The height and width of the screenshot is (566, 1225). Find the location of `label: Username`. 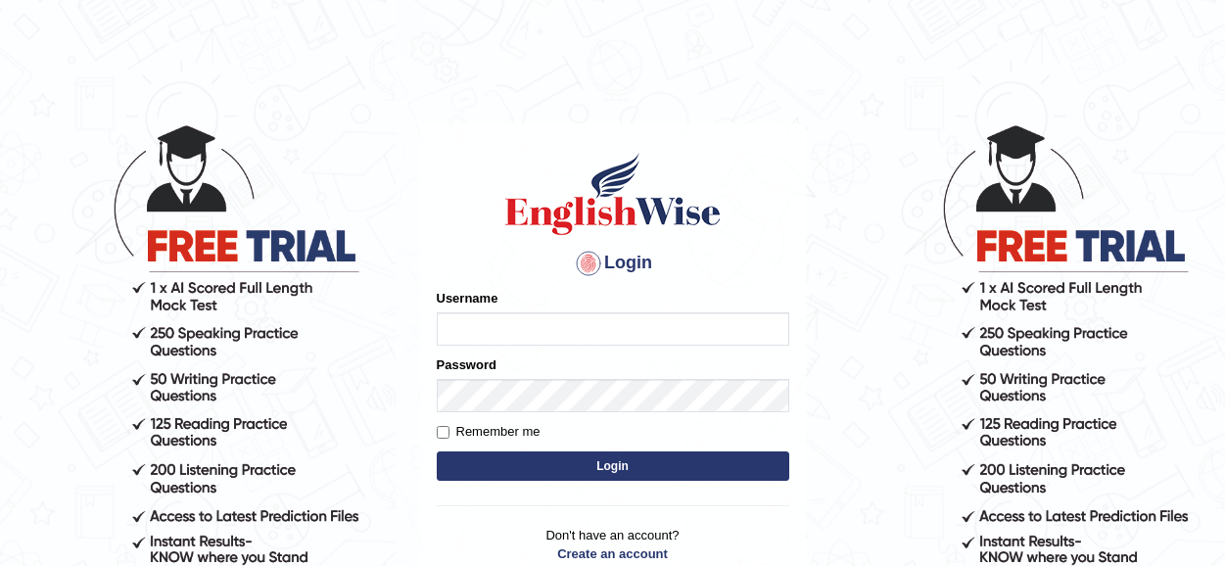

label: Username is located at coordinates (467, 298).